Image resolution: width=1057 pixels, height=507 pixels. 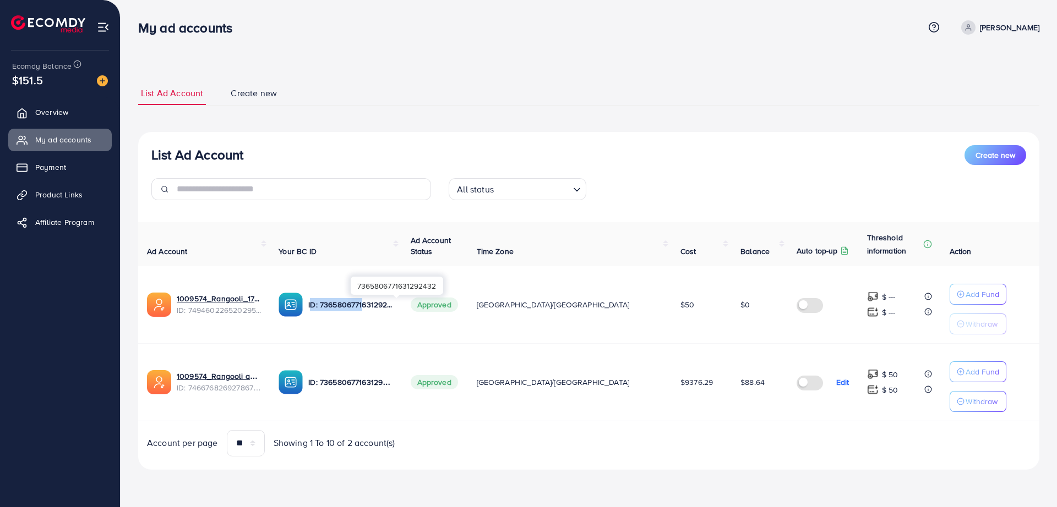 I want to click on span: ID: 7466768269278674960, so click(x=218, y=388).